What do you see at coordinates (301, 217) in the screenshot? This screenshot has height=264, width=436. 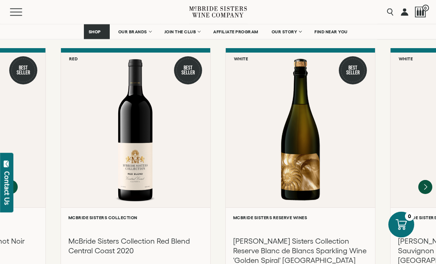 I see `h6: McBride Sisters Reserve Wines` at bounding box center [301, 217].